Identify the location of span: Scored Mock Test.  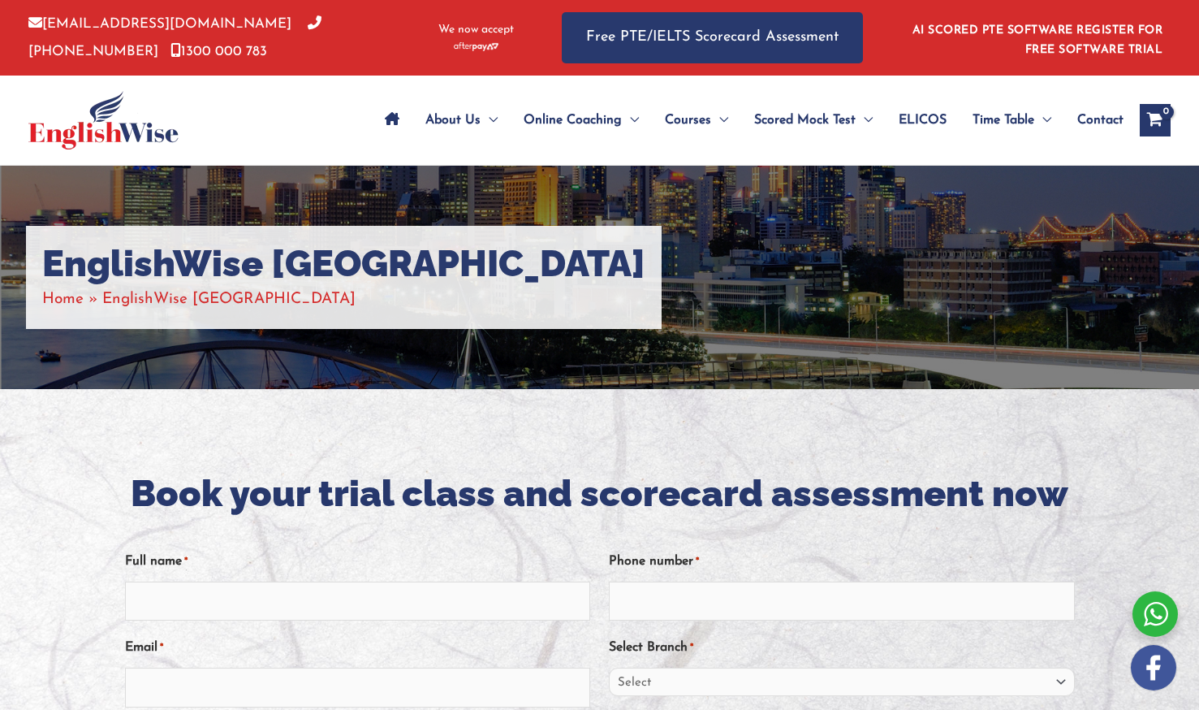
(804, 120).